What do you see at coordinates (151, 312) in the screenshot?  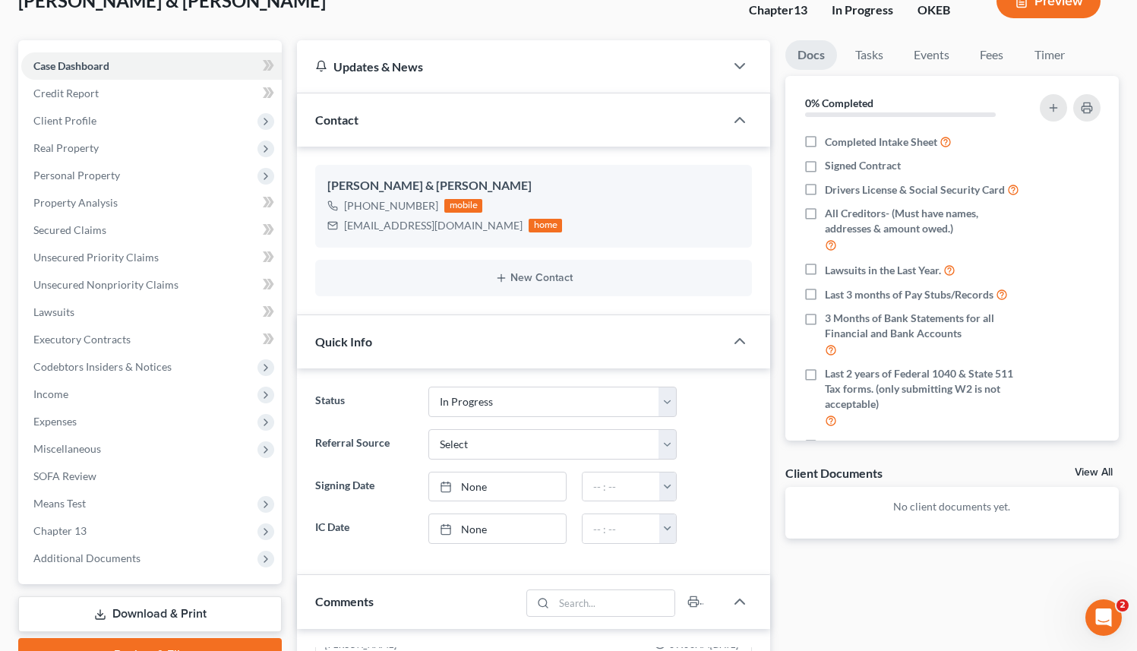 I see `a: Lawsuits` at bounding box center [151, 312].